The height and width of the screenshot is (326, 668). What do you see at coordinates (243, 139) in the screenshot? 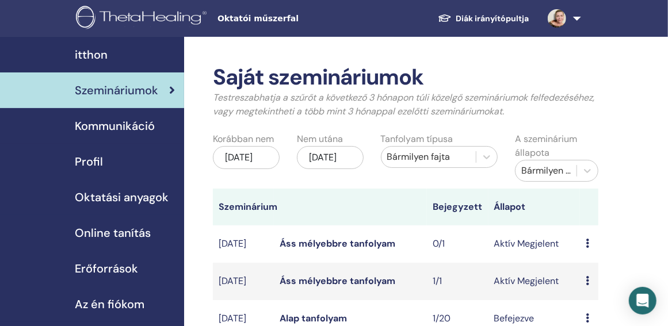
I see `label: Korábban nem` at bounding box center [243, 139].